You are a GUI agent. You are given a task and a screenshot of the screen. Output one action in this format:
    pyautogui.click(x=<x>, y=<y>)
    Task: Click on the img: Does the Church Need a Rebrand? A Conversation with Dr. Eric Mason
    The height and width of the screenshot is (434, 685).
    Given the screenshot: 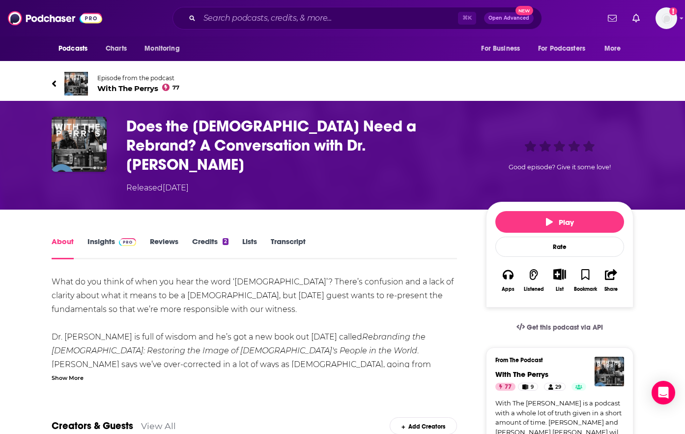 What is the action you would take?
    pyautogui.click(x=79, y=144)
    